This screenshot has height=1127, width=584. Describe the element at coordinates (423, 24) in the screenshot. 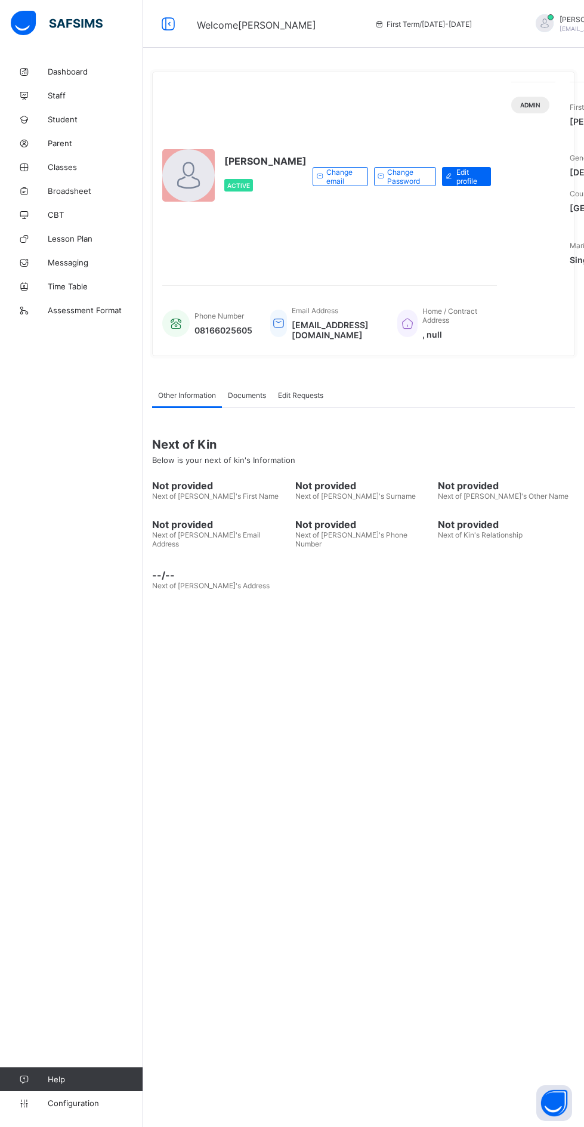

I see `span: session/term information` at that location.